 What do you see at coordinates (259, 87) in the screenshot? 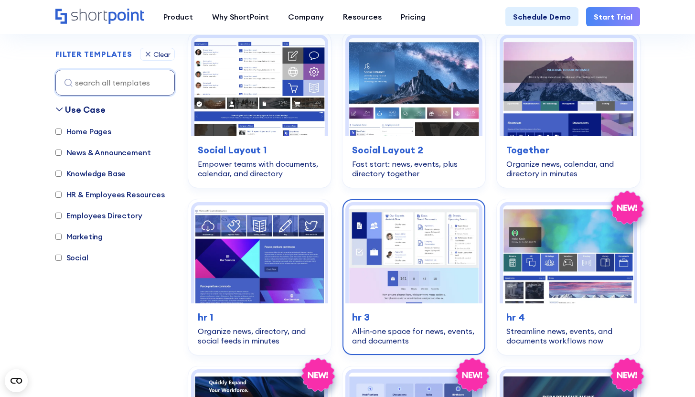
I see `img: SharePoint social intranet template: Empower teams with documents, calendar, and directory | Shor...` at bounding box center [259, 87].